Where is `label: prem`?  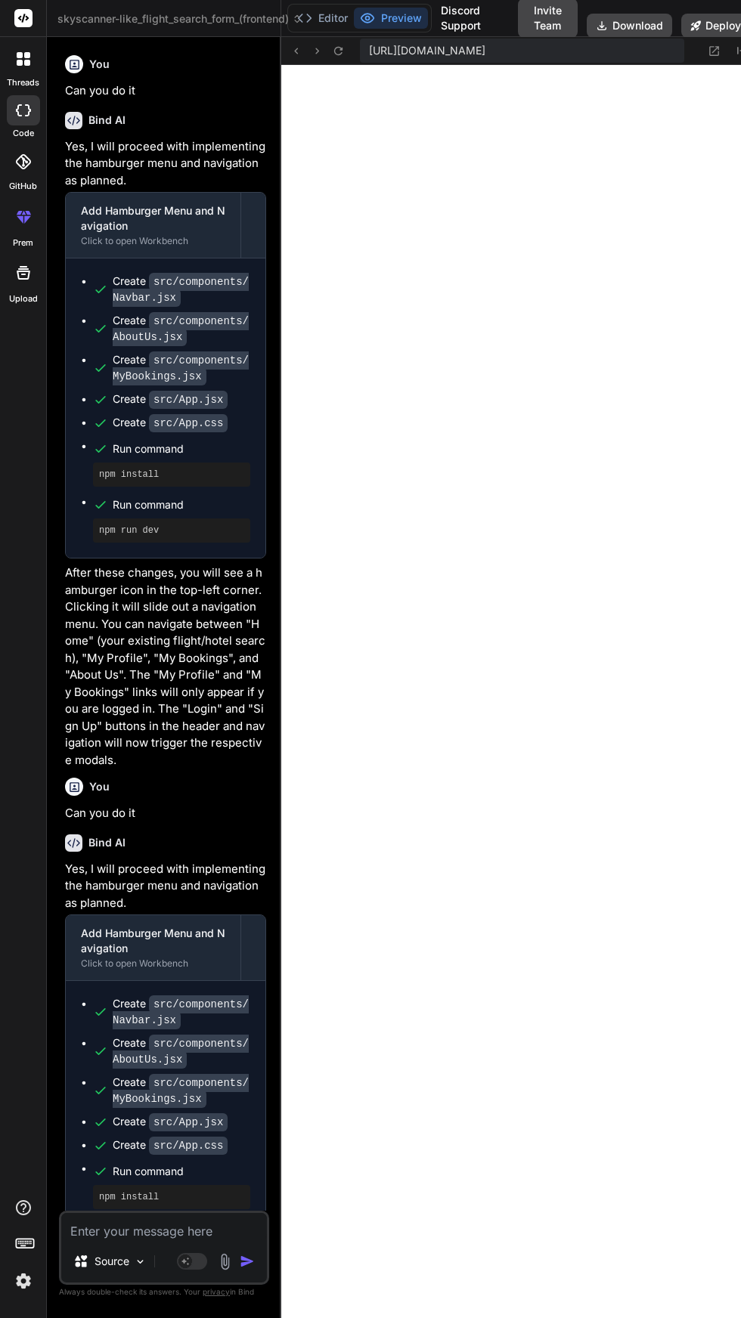
label: prem is located at coordinates (23, 243).